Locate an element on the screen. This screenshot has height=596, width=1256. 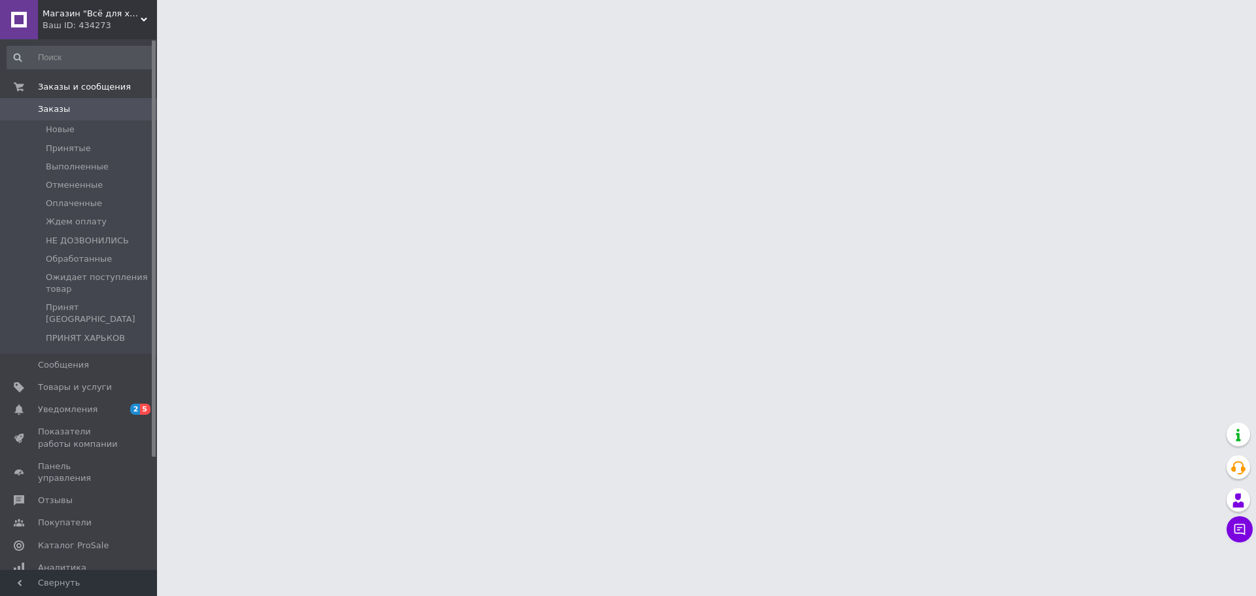
span: Новые is located at coordinates (60, 130).